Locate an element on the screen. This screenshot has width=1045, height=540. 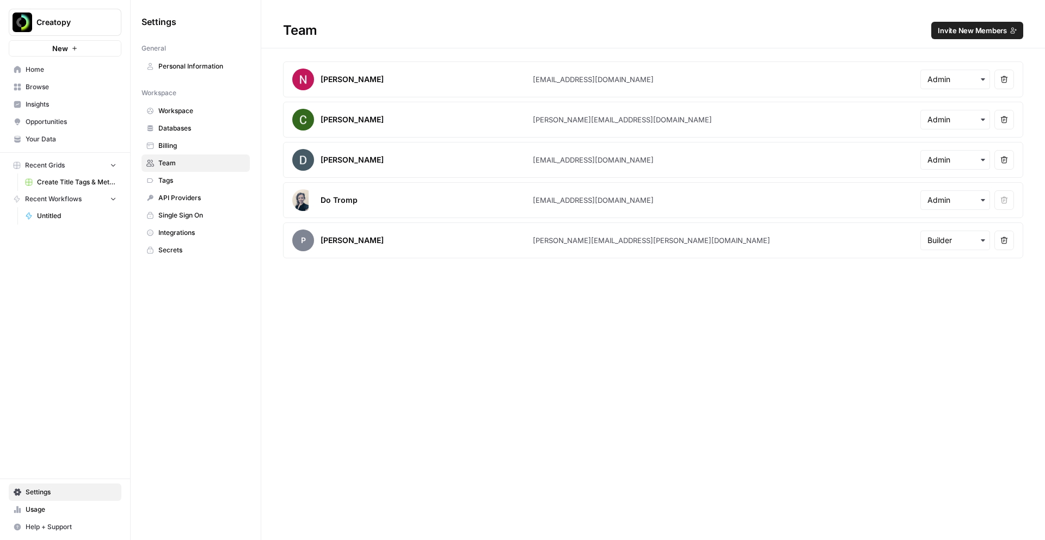
button: New is located at coordinates (65, 48).